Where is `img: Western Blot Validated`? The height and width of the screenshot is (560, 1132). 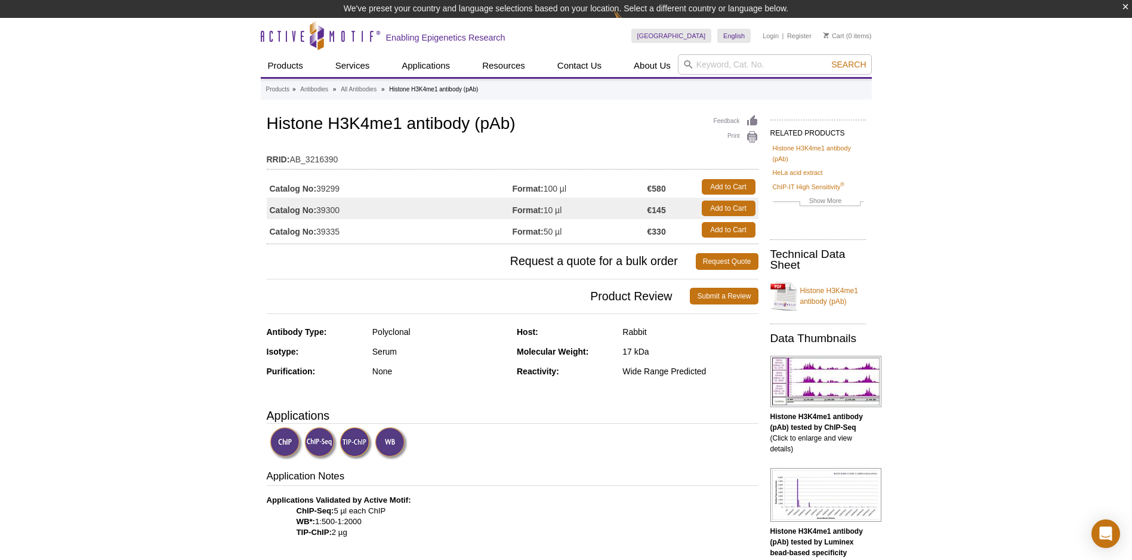 img: Western Blot Validated is located at coordinates (391, 443).